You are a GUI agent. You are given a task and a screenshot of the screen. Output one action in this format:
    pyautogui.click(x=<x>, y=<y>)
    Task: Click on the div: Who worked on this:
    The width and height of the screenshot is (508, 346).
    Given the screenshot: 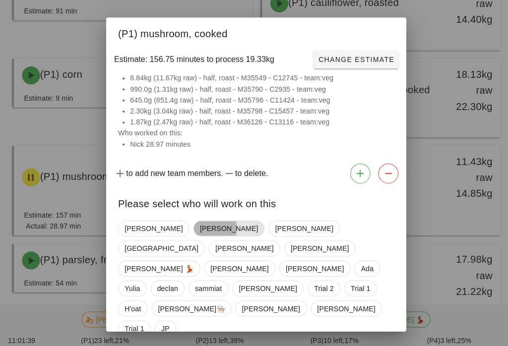 What is the action you would take?
    pyautogui.click(x=254, y=115)
    